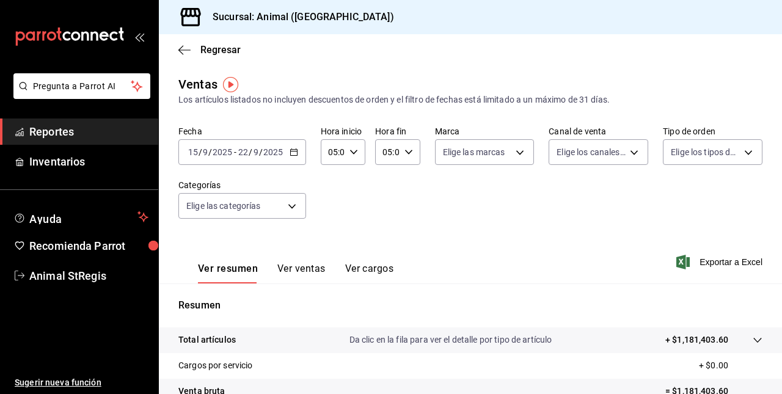 The image size is (782, 394). What do you see at coordinates (720, 262) in the screenshot?
I see `button: Exportar a Excel` at bounding box center [720, 262].